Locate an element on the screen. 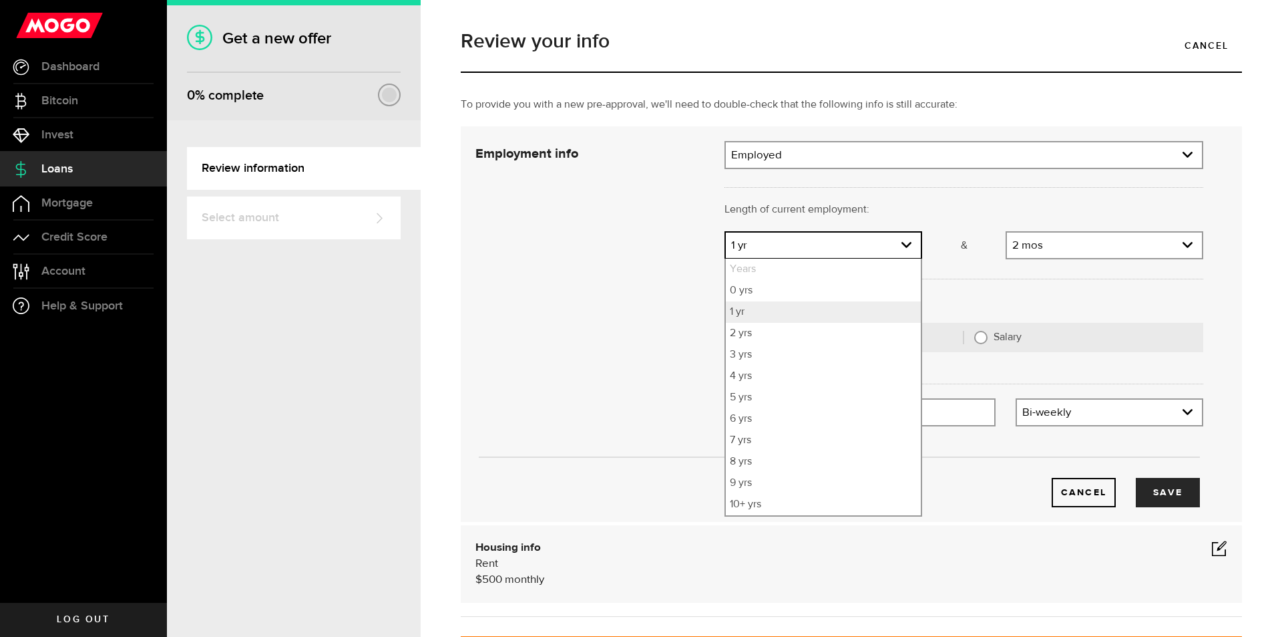 The height and width of the screenshot is (637, 1282). div: % complete is located at coordinates (225, 96).